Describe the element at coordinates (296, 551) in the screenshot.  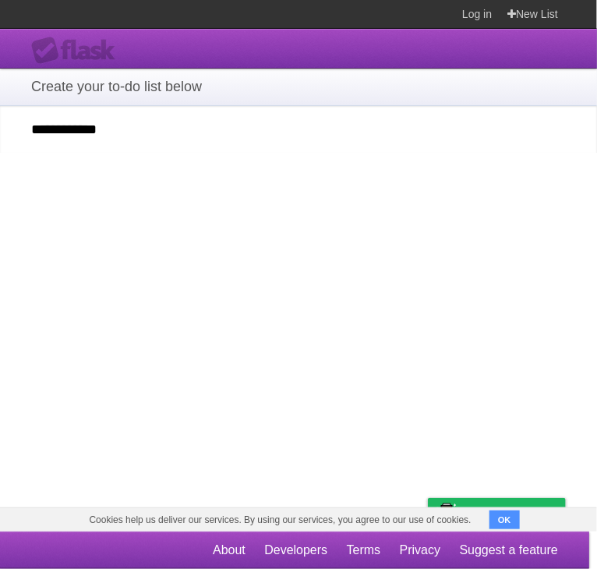
I see `a: Developers` at that location.